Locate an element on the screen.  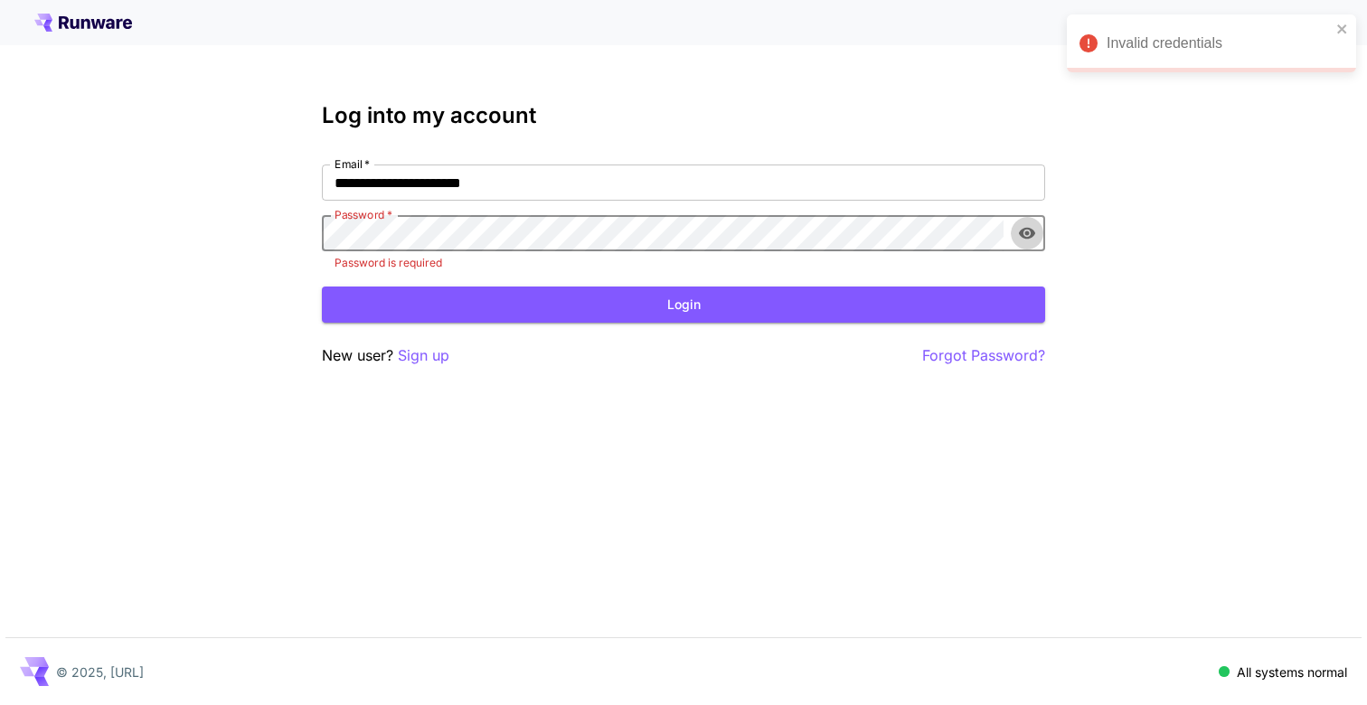
button: Login is located at coordinates (683, 305).